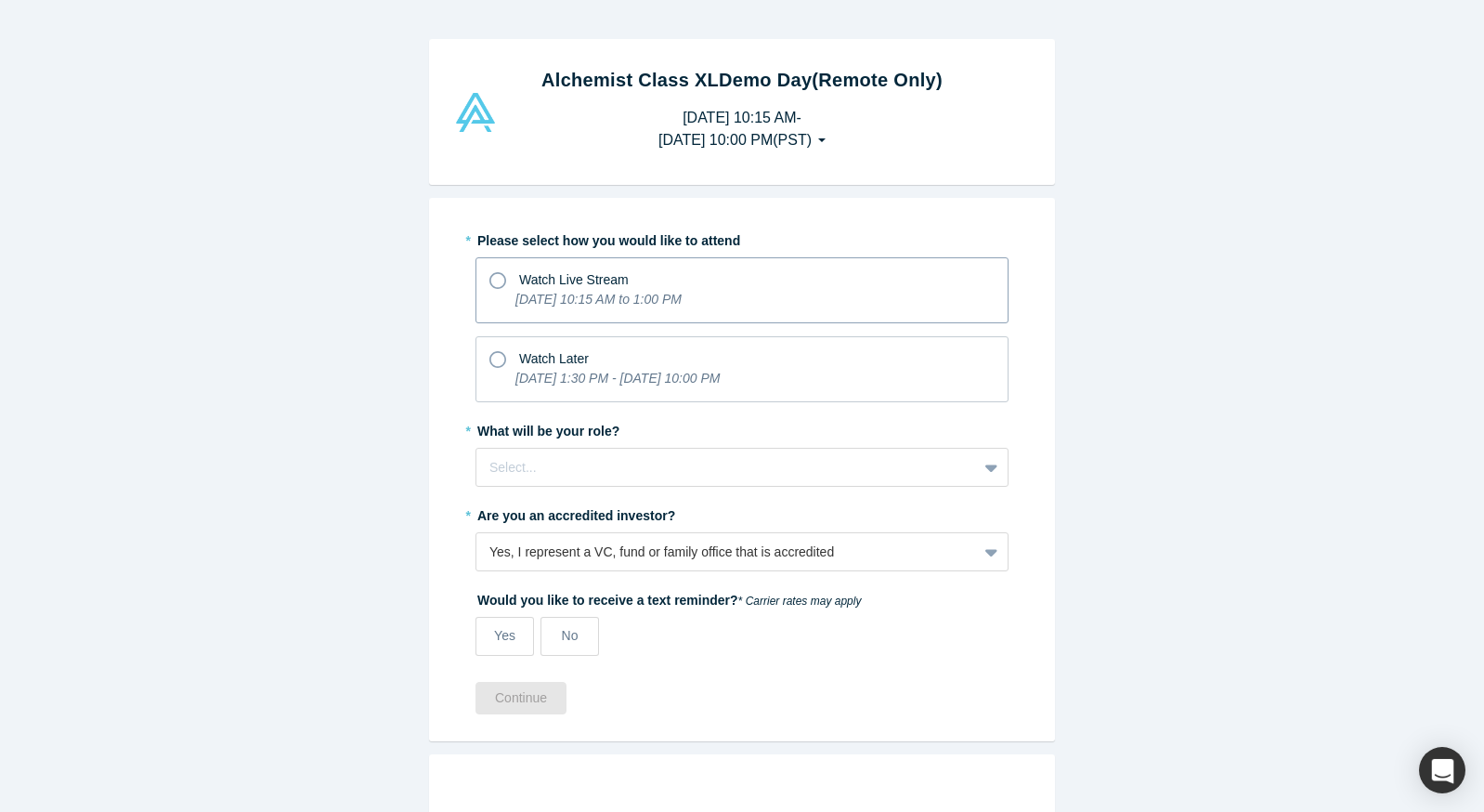 The image size is (1484, 812). I want to click on span: No, so click(570, 635).